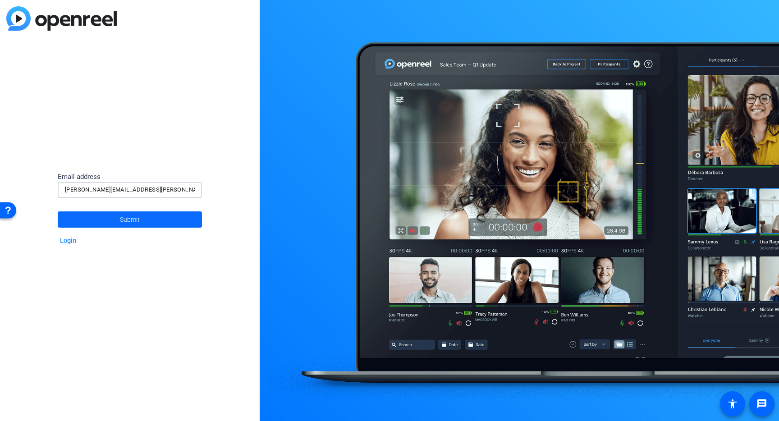 Image resolution: width=779 pixels, height=421 pixels. Describe the element at coordinates (130, 219) in the screenshot. I see `button: Submit` at that location.